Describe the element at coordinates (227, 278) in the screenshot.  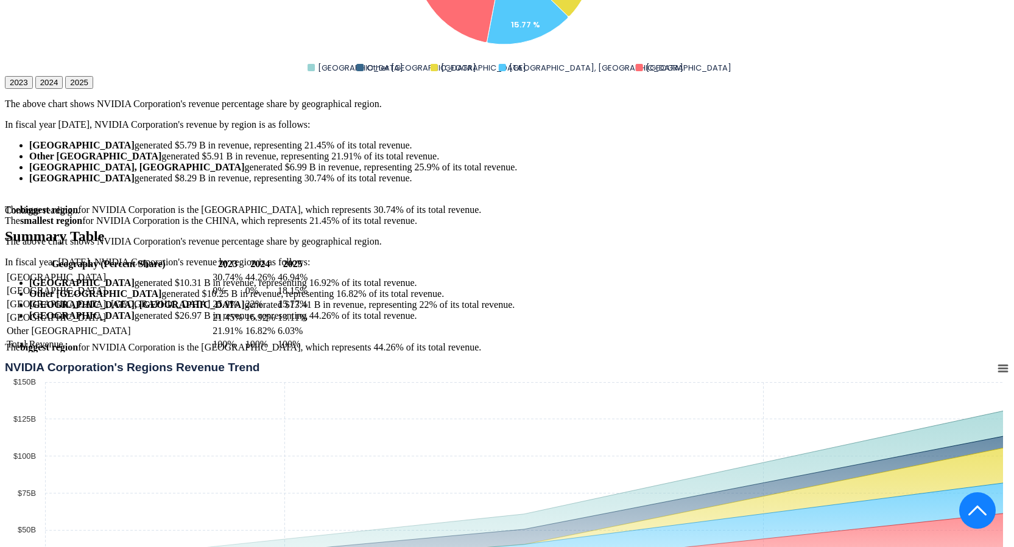
I see `td: 30.74%` at that location.